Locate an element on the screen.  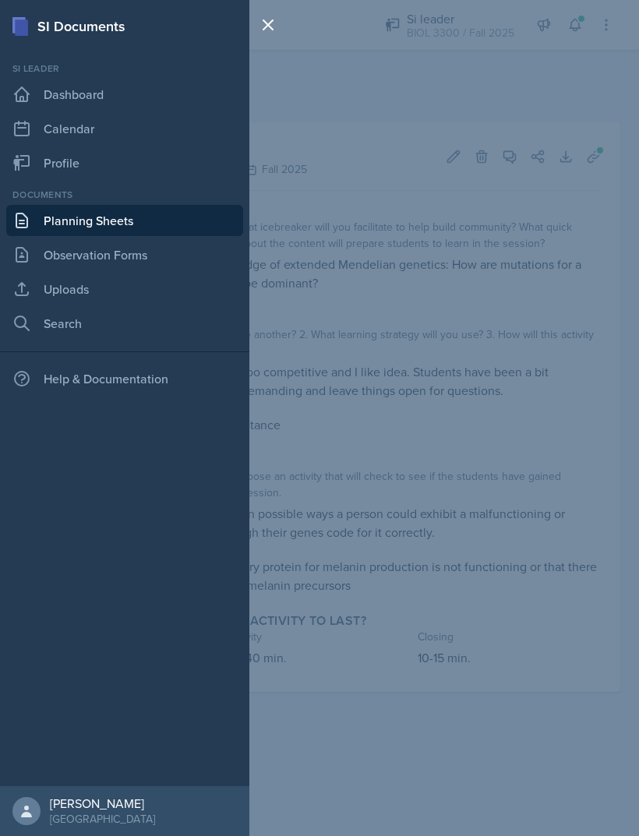
a: Profile is located at coordinates (125, 163).